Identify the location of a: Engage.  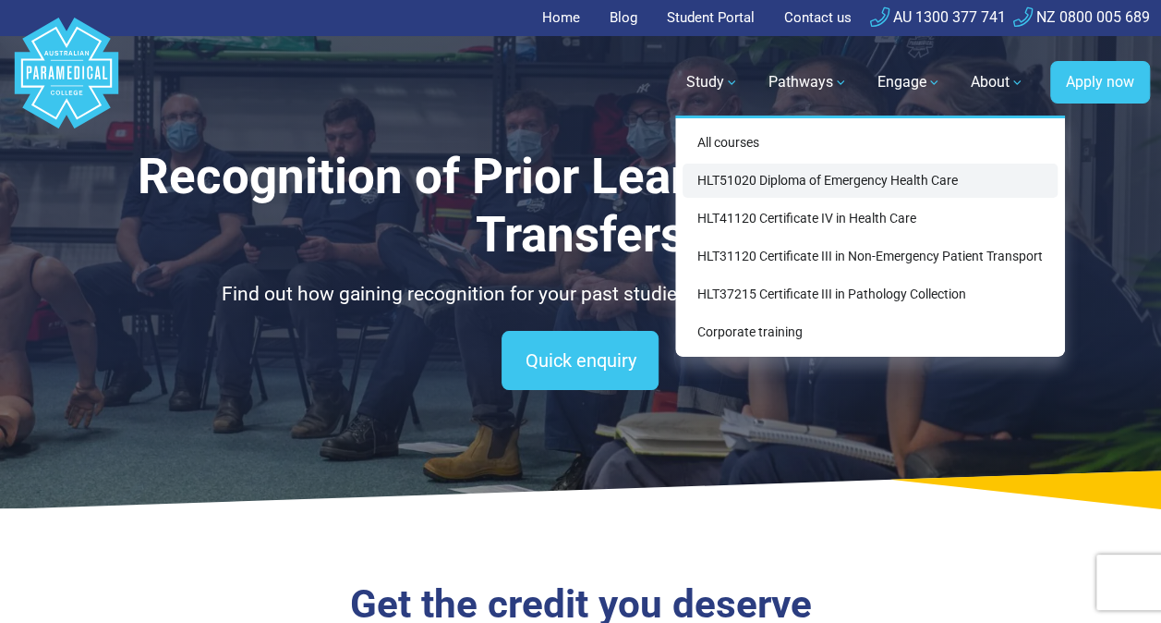
(909, 82).